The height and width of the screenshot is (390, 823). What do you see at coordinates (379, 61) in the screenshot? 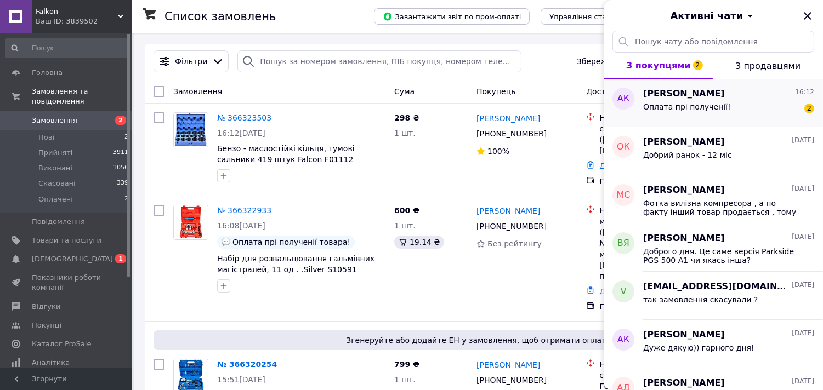
I see `input: Пошук за номером замовлення, ПІБ покупця, номером телефону, Email, номером накладної` at bounding box center [379, 61].